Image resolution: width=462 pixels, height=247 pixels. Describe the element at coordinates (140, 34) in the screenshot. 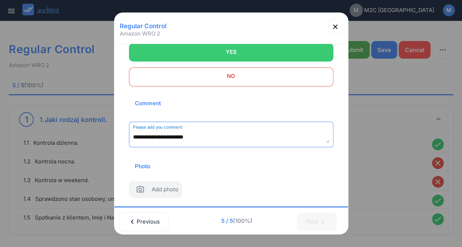

I see `span: Amazon WRO 2` at that location.